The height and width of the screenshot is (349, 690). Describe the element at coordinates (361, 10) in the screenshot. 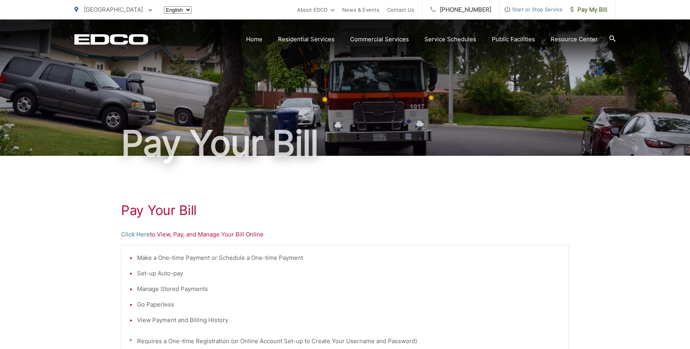

I see `a: News & Events` at that location.